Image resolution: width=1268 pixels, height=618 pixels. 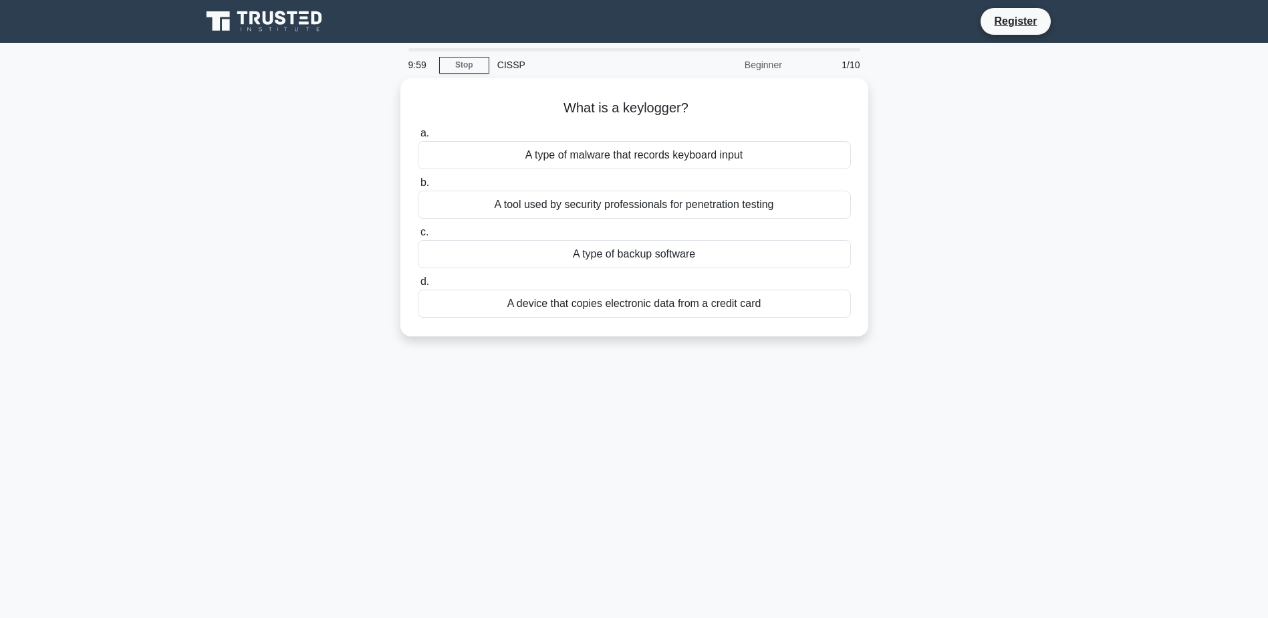 I want to click on div: CISSP, so click(x=581, y=65).